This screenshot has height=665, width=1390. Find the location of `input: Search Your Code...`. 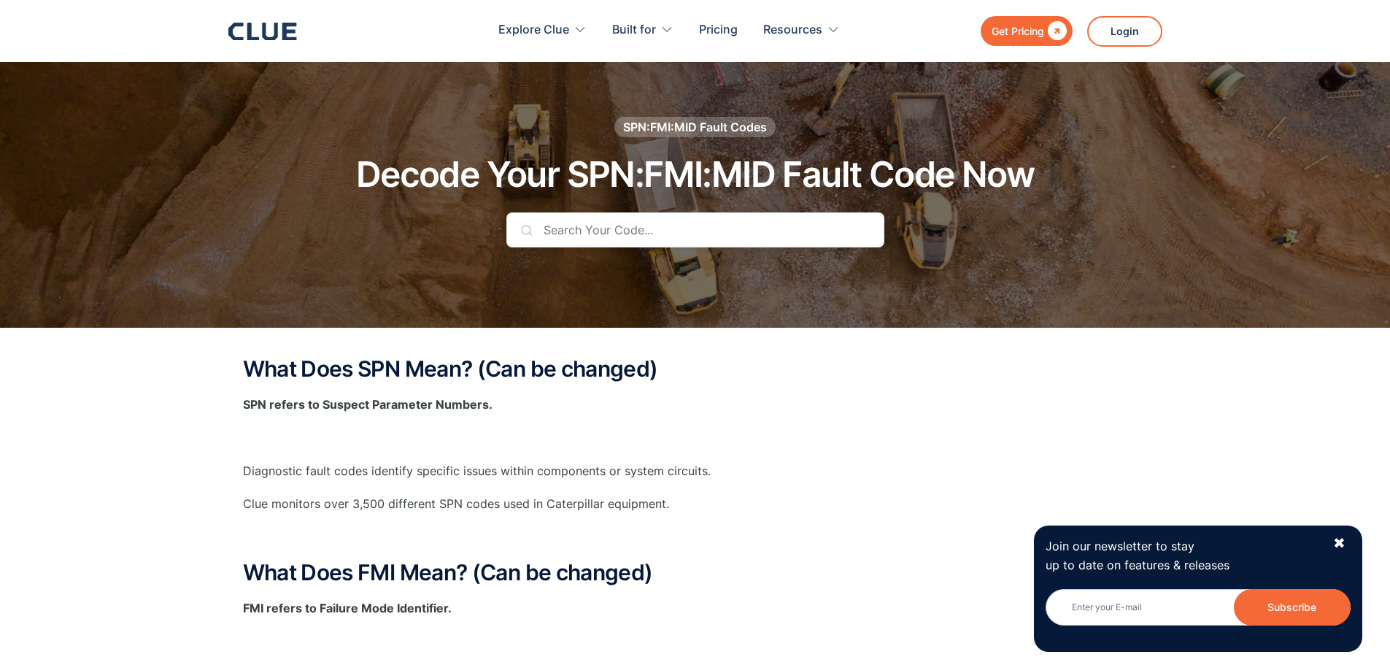

input: Search Your Code... is located at coordinates (695, 230).